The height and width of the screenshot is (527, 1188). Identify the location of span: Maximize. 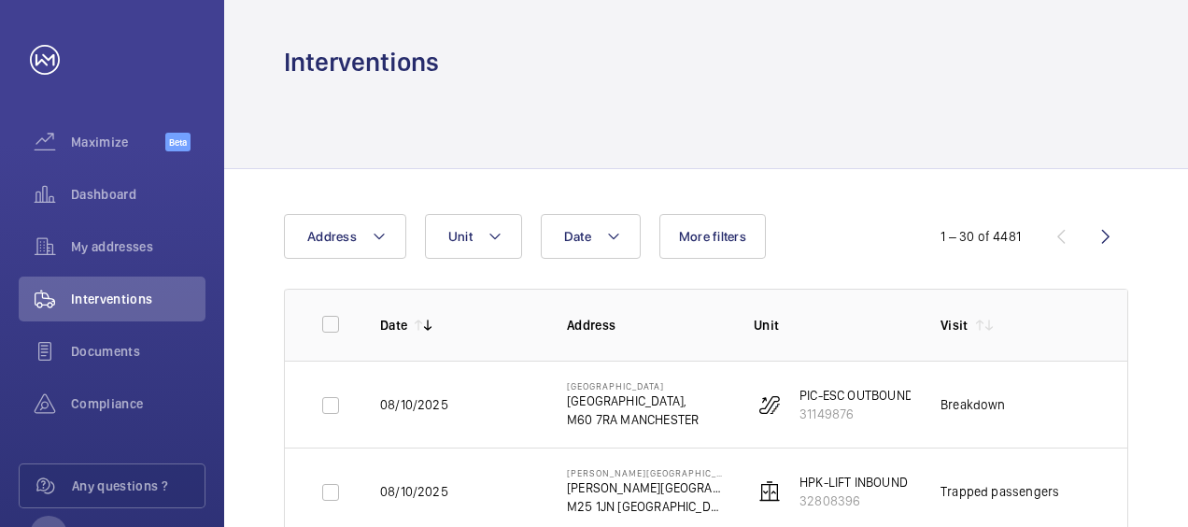
(118, 142).